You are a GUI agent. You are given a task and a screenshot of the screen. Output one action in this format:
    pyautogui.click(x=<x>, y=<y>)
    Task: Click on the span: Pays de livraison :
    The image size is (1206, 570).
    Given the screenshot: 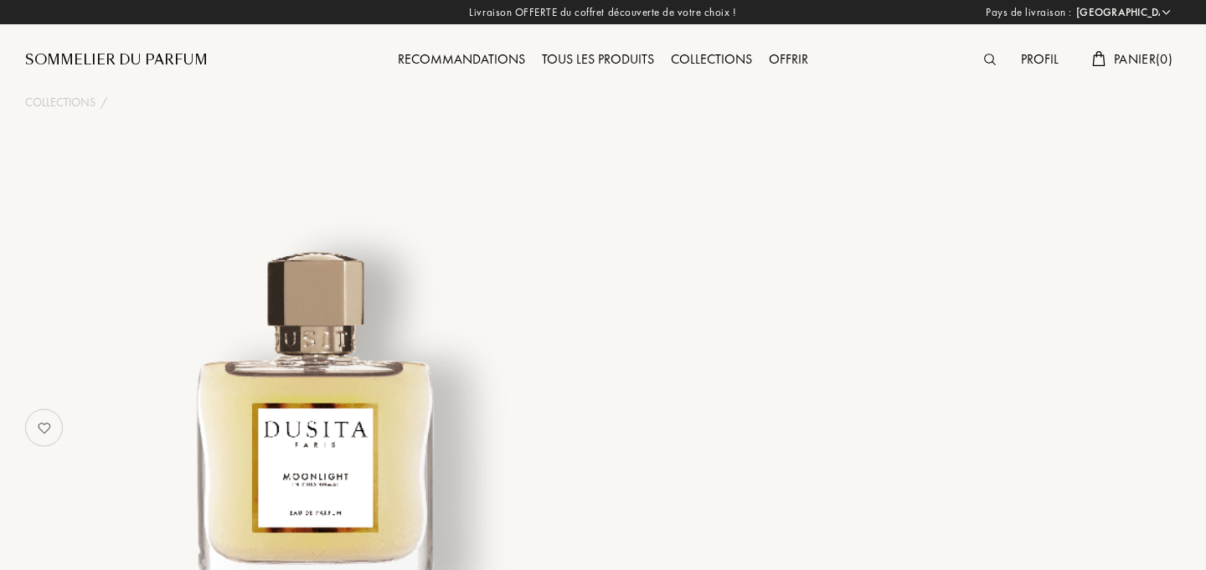 What is the action you would take?
    pyautogui.click(x=1028, y=13)
    